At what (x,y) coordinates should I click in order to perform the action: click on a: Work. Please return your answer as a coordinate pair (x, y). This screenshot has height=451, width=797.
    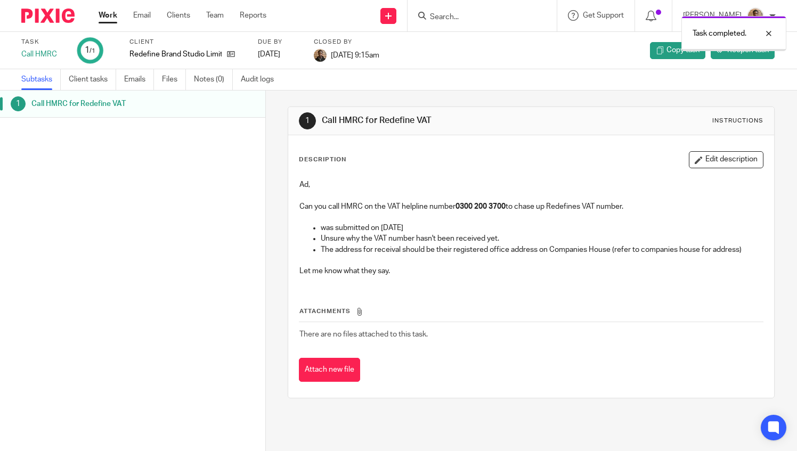
    Looking at the image, I should click on (108, 15).